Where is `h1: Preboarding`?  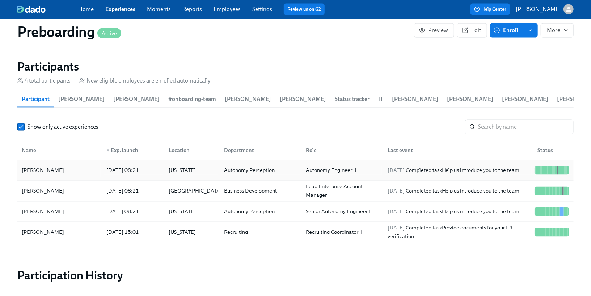
h1: Preboarding is located at coordinates (69, 32).